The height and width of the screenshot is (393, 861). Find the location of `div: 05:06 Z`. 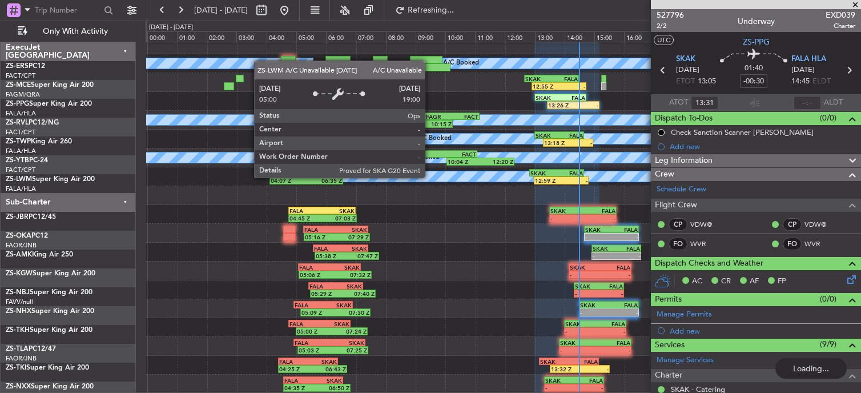

div: 05:06 Z is located at coordinates (317, 275).